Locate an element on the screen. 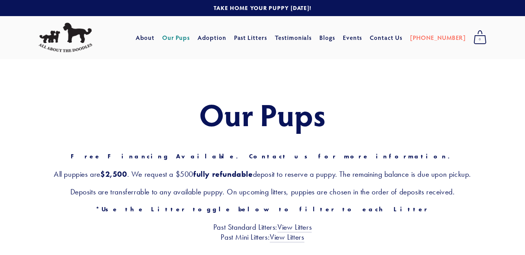 Image resolution: width=525 pixels, height=255 pixels. img: All About The Doodles is located at coordinates (65, 38).